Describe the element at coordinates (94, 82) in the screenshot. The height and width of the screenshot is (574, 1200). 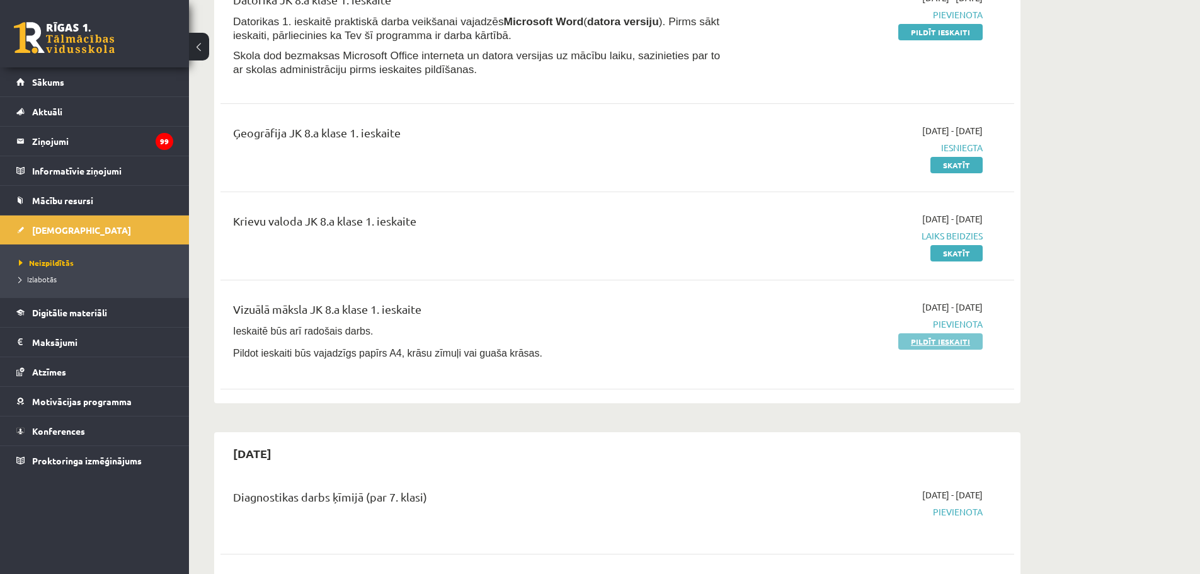
I see `a: Sākums` at that location.